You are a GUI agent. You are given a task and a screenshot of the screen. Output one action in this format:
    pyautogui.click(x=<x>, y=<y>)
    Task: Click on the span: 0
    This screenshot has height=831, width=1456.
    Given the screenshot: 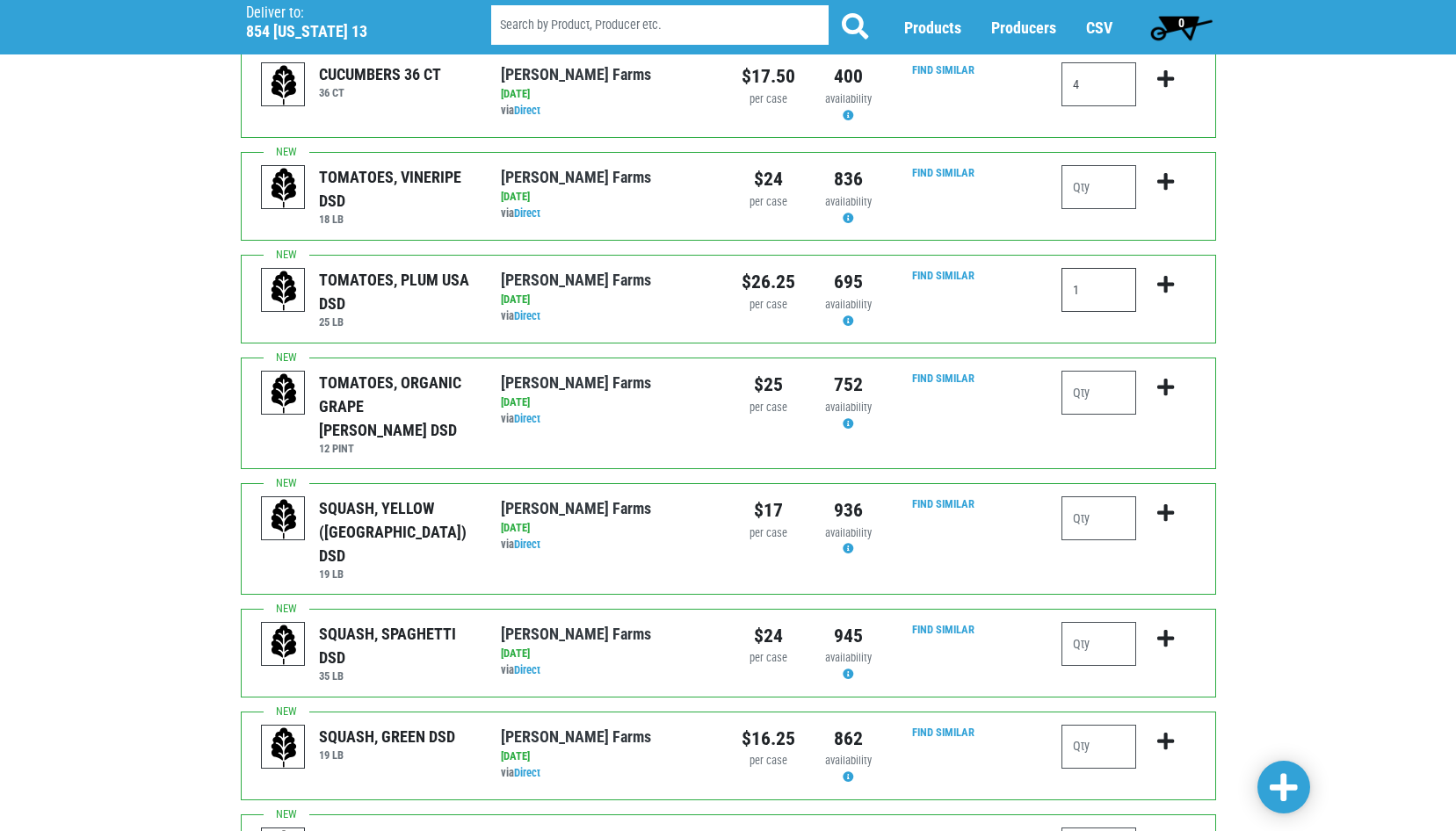 What is the action you would take?
    pyautogui.click(x=1181, y=22)
    